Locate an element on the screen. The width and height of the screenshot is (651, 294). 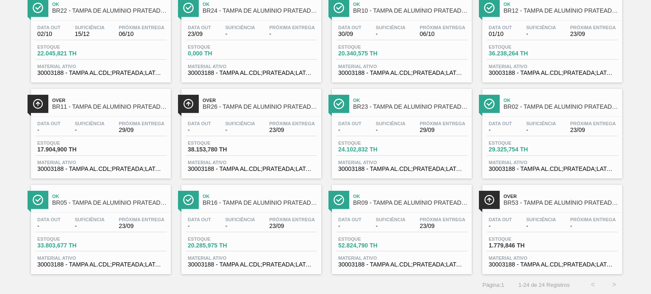
span: 22.045,821 TH is located at coordinates (67, 53).